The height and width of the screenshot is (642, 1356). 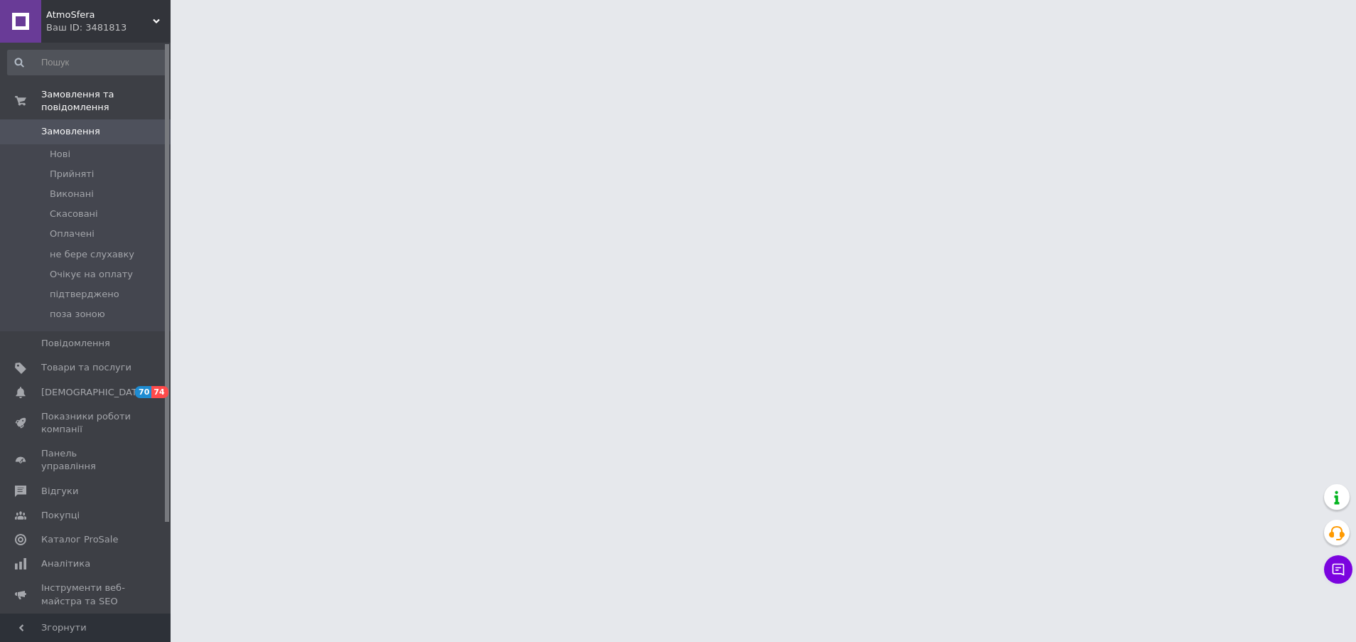 I want to click on span: Скасовані, so click(x=74, y=214).